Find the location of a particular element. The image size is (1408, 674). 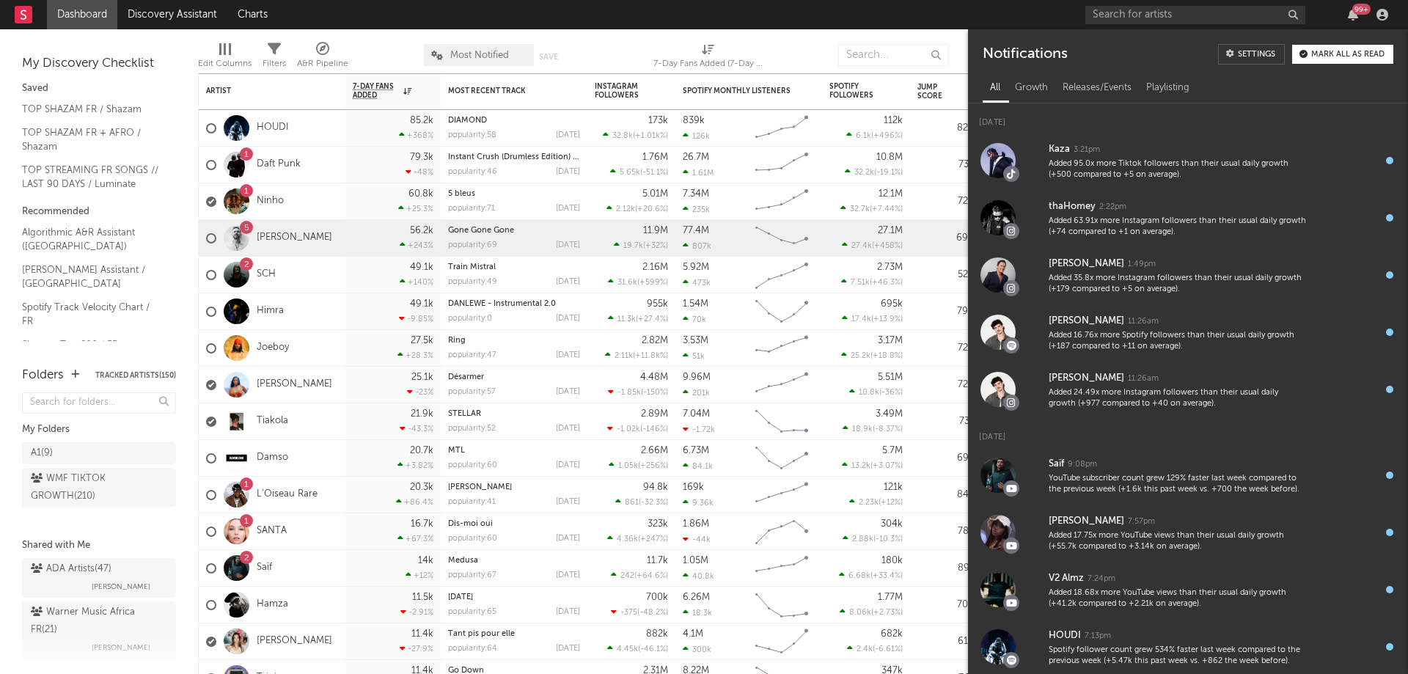

div: +243 % is located at coordinates (416, 245).